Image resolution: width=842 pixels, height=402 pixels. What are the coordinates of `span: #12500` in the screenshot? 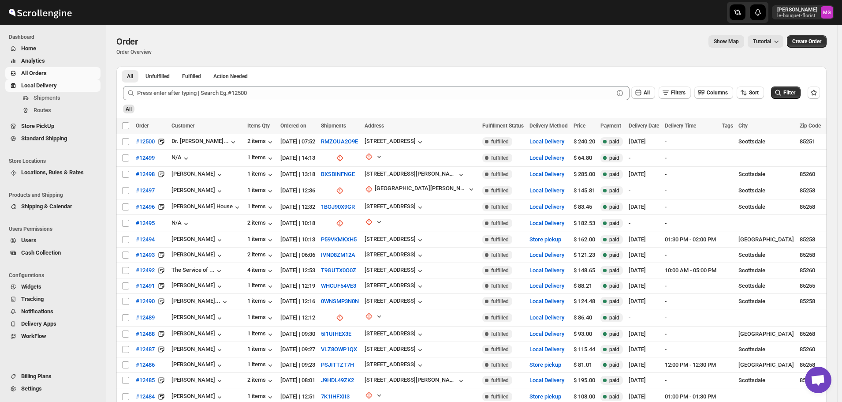 It's located at (145, 141).